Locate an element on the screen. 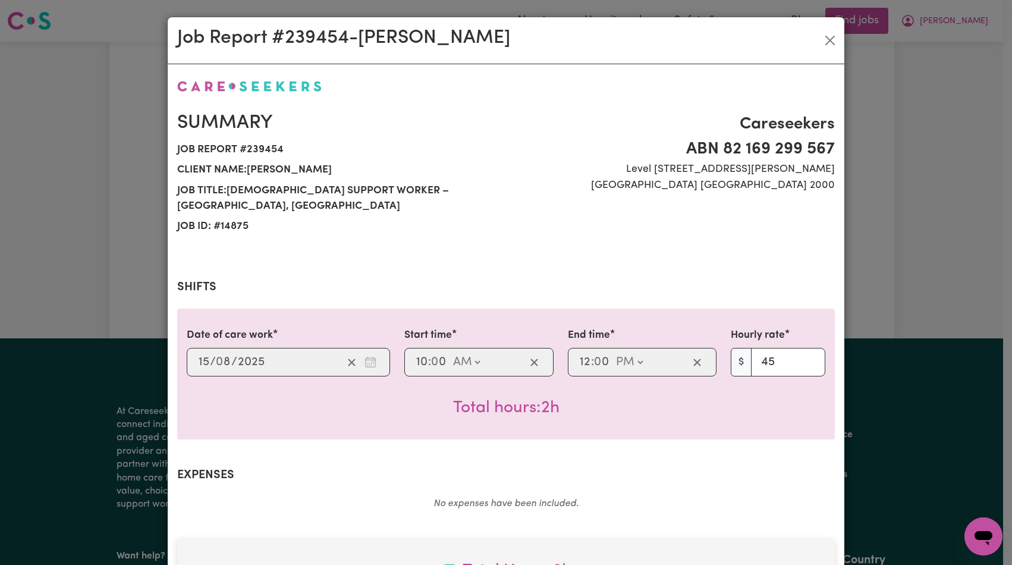 The width and height of the screenshot is (1012, 565). h2: Shifts is located at coordinates (506, 287).